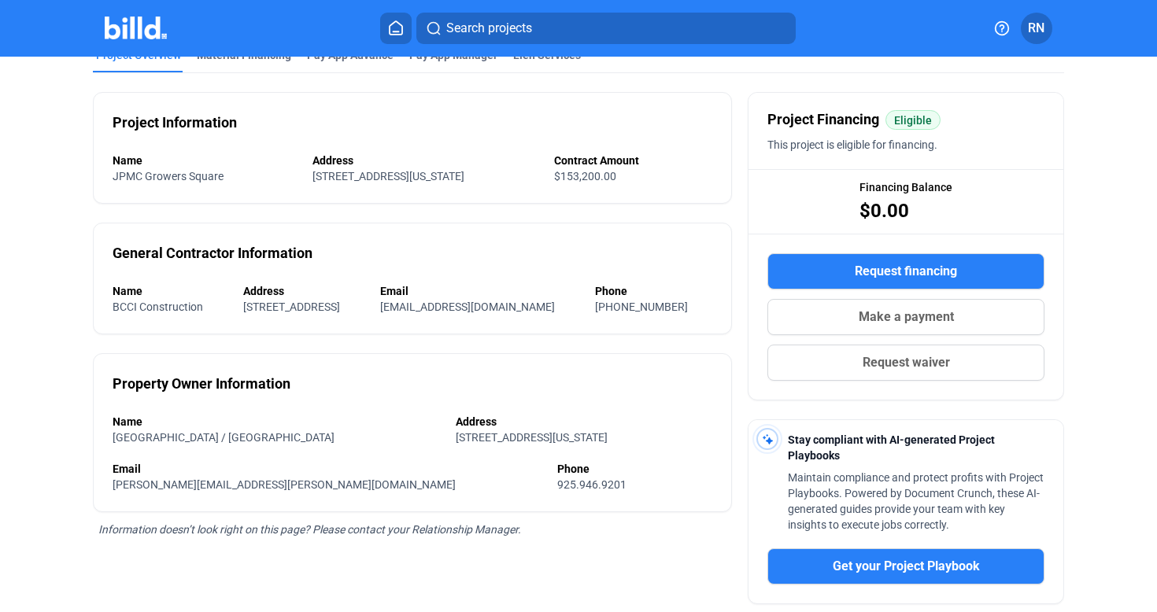  I want to click on button: Get your Project Playbook, so click(906, 567).